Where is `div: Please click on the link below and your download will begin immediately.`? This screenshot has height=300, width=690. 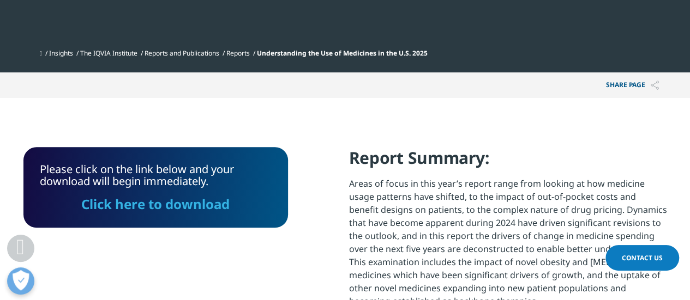
div: Please click on the link below and your download will begin immediately. is located at coordinates (155, 188).